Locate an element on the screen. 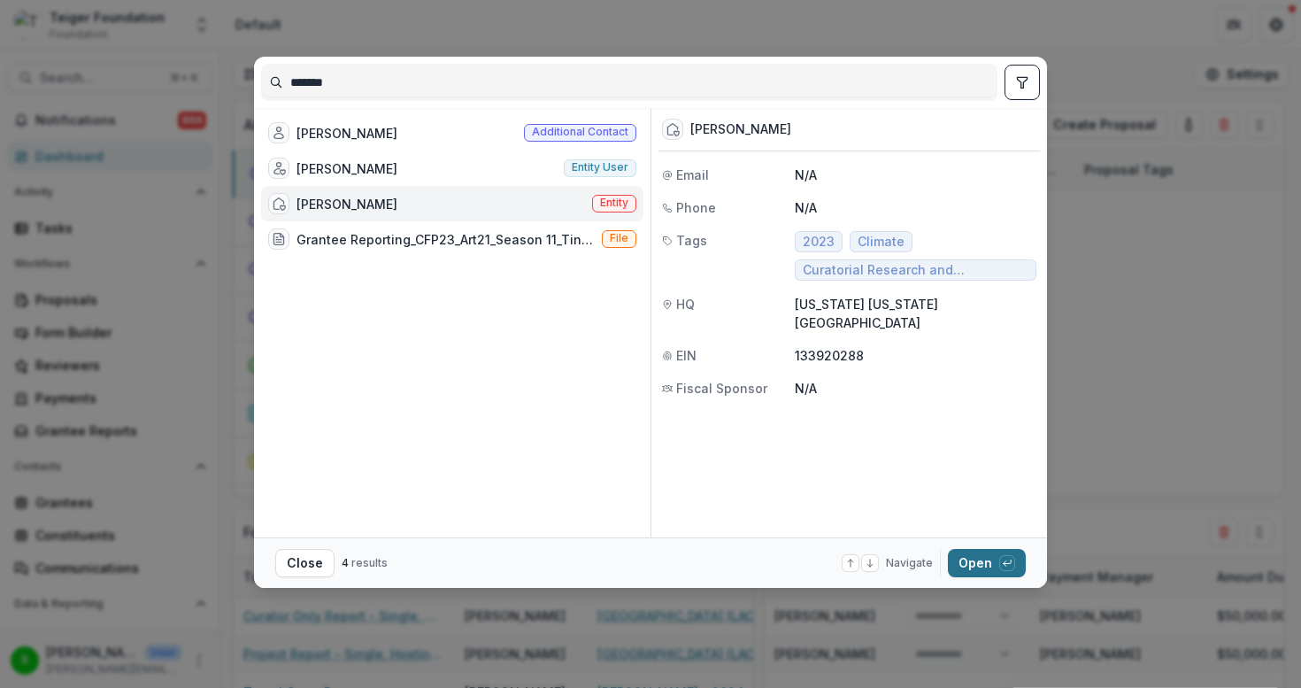  span: Curatorial Research and Development is located at coordinates (915, 270).